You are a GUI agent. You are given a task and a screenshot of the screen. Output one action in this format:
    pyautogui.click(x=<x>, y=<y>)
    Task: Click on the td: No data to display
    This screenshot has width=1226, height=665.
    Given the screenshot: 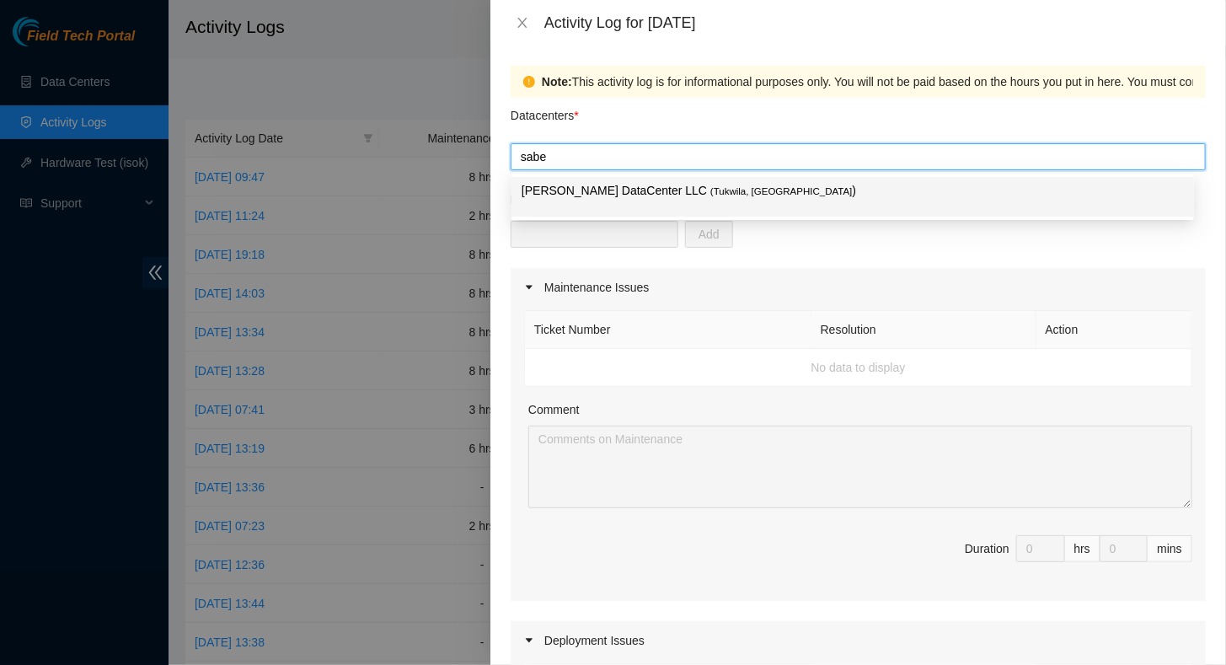 What is the action you would take?
    pyautogui.click(x=859, y=367)
    